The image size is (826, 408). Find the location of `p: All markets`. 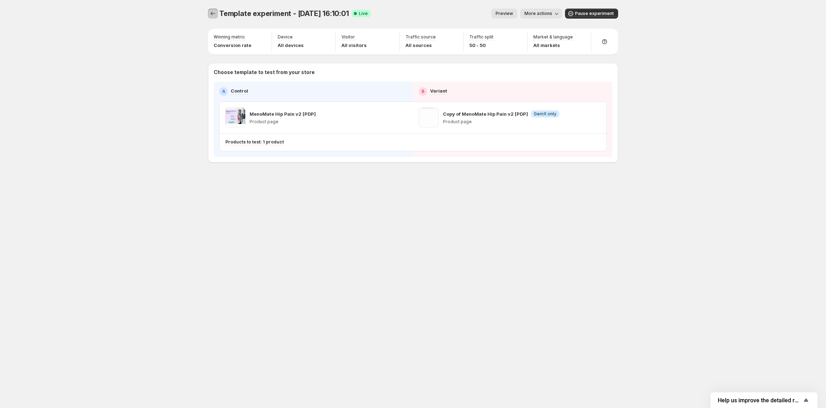

p: All markets is located at coordinates (553, 45).